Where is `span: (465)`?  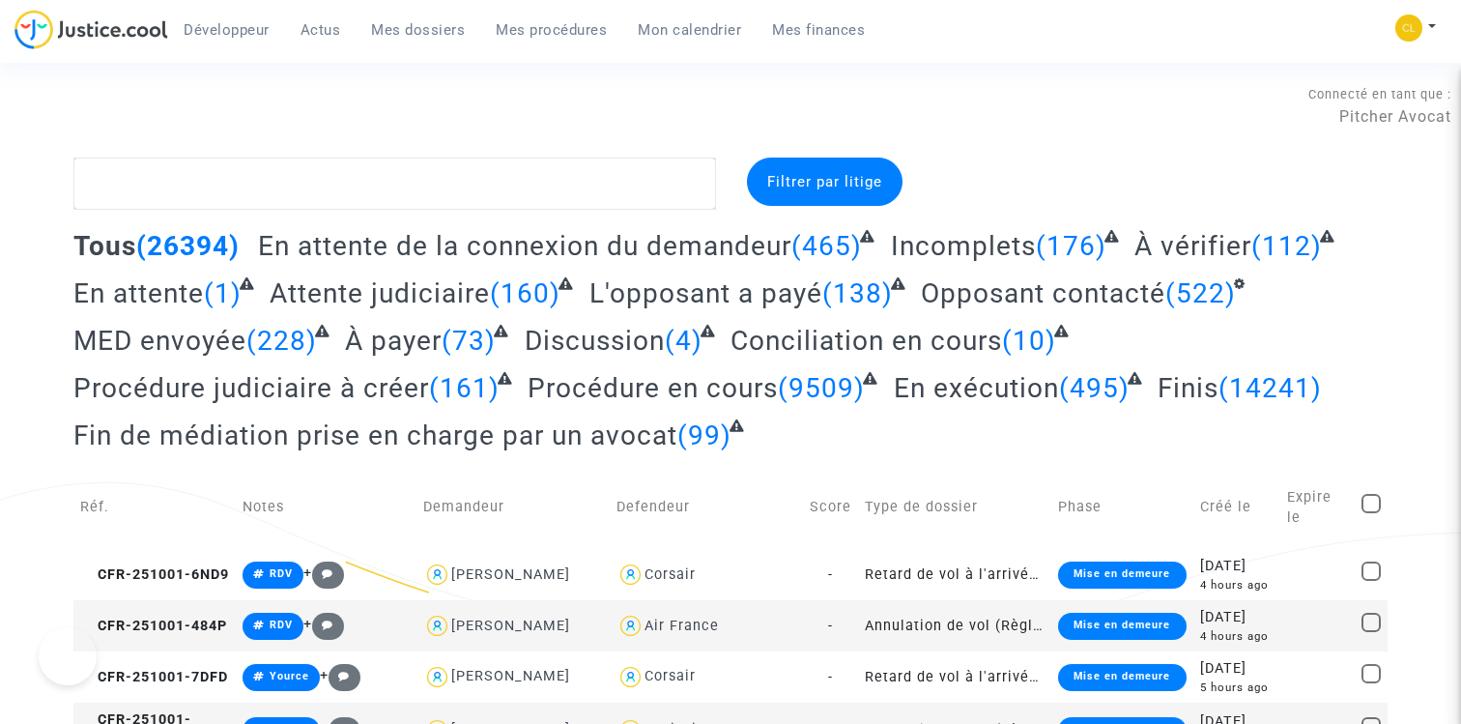 span: (465) is located at coordinates (826, 245).